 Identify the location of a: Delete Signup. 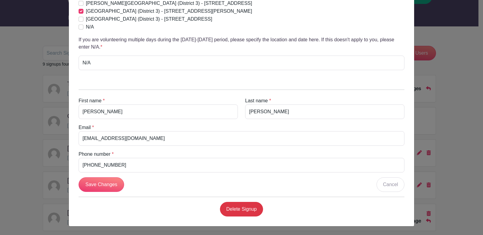
(241, 209).